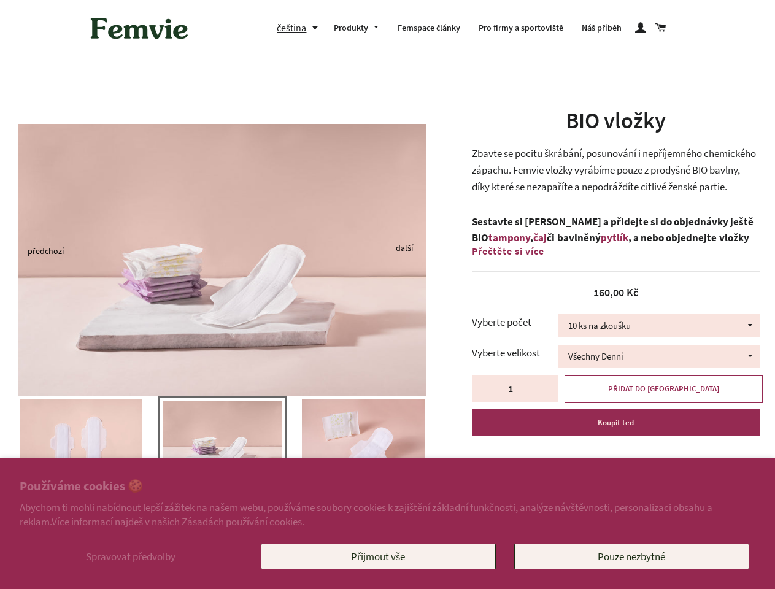 The width and height of the screenshot is (775, 589). What do you see at coordinates (521, 28) in the screenshot?
I see `a: Pro firmy a sportoviště` at bounding box center [521, 28].